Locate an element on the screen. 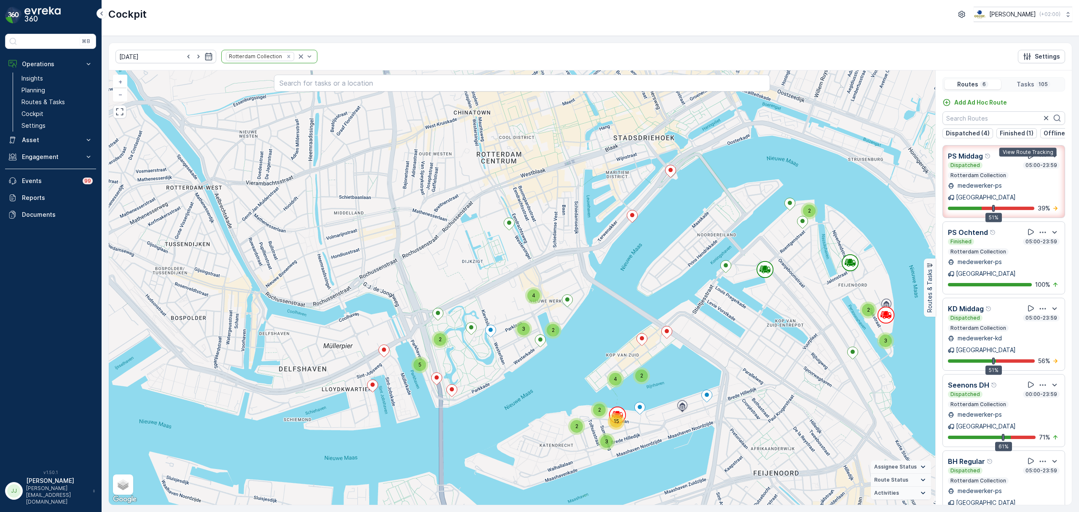 This screenshot has width=1079, height=512. p: Offline (1) is located at coordinates (1059, 133).